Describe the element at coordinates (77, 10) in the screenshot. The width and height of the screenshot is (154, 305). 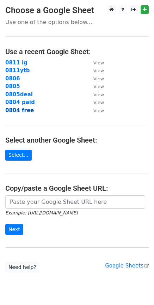
I see `h3: Choose a Google Sheet` at that location.